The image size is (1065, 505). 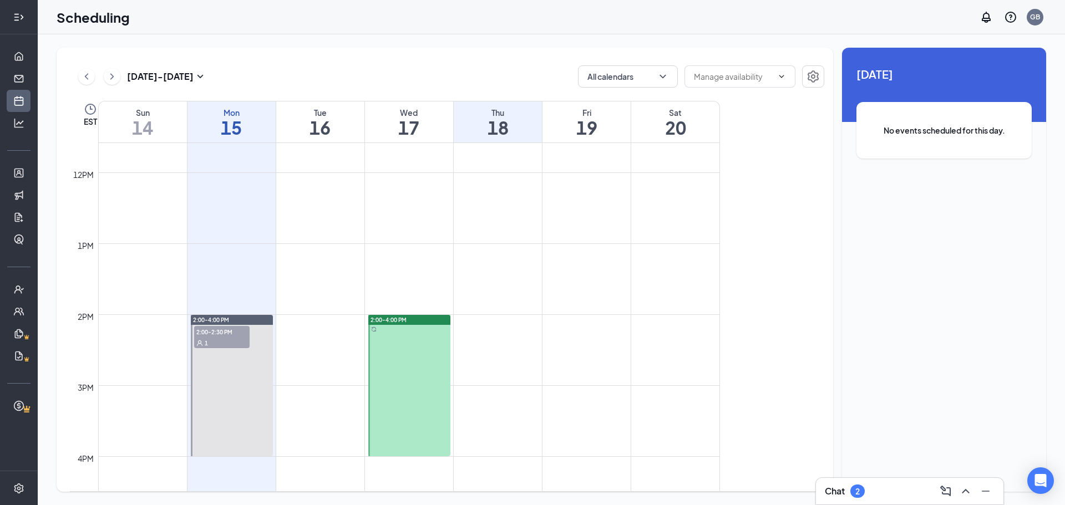 I want to click on div: Thu, so click(x=498, y=113).